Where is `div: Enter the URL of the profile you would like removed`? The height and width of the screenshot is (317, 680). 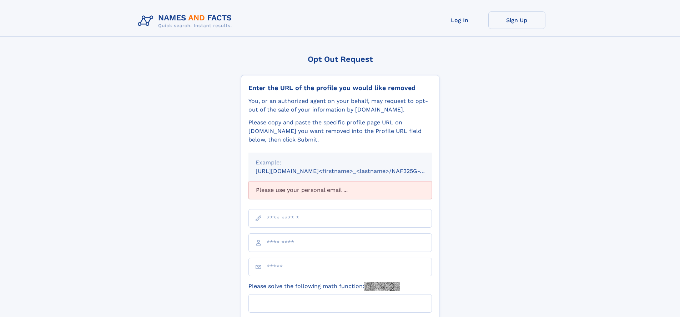 div: Enter the URL of the profile you would like removed is located at coordinates (340, 88).